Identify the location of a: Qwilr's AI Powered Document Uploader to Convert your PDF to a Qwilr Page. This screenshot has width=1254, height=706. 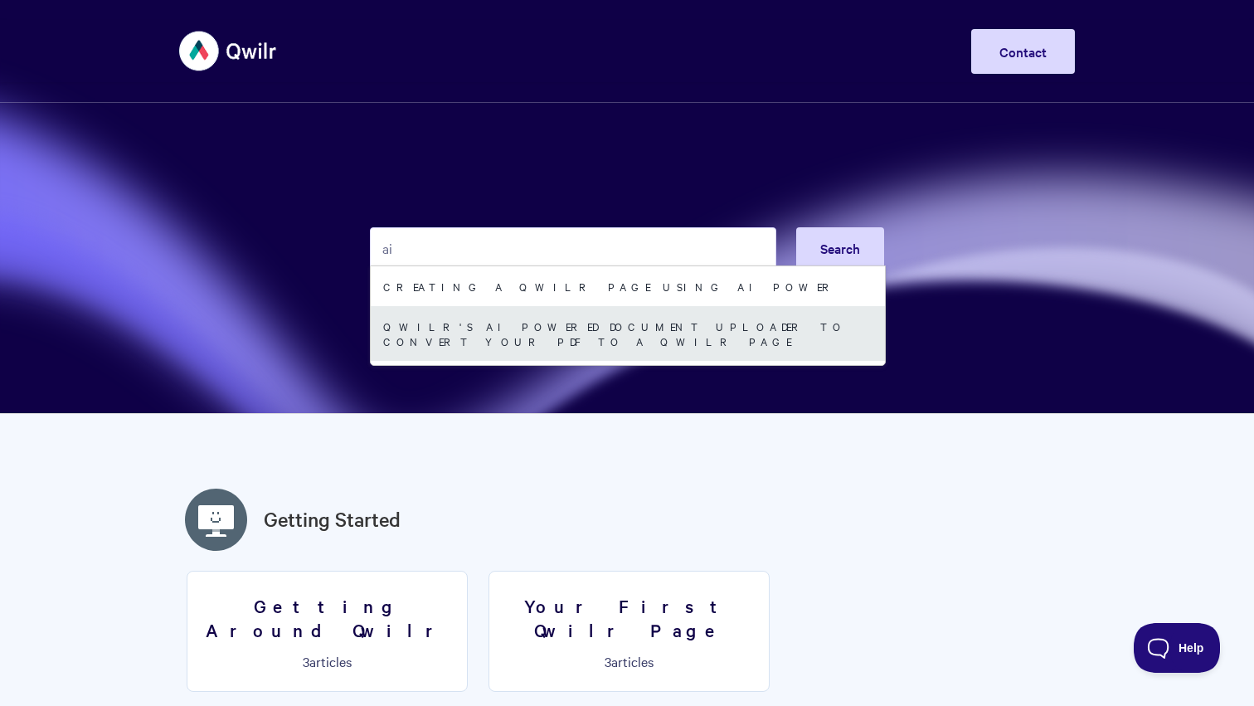
(628, 333).